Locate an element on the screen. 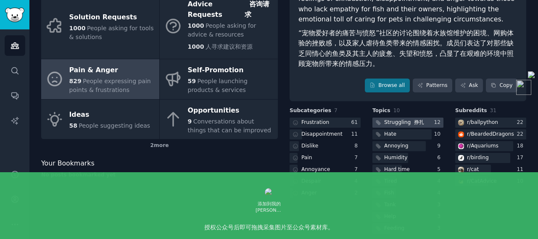 Image resolution: width=538 pixels, height=239 pixels. span: Subreddits is located at coordinates (471, 111).